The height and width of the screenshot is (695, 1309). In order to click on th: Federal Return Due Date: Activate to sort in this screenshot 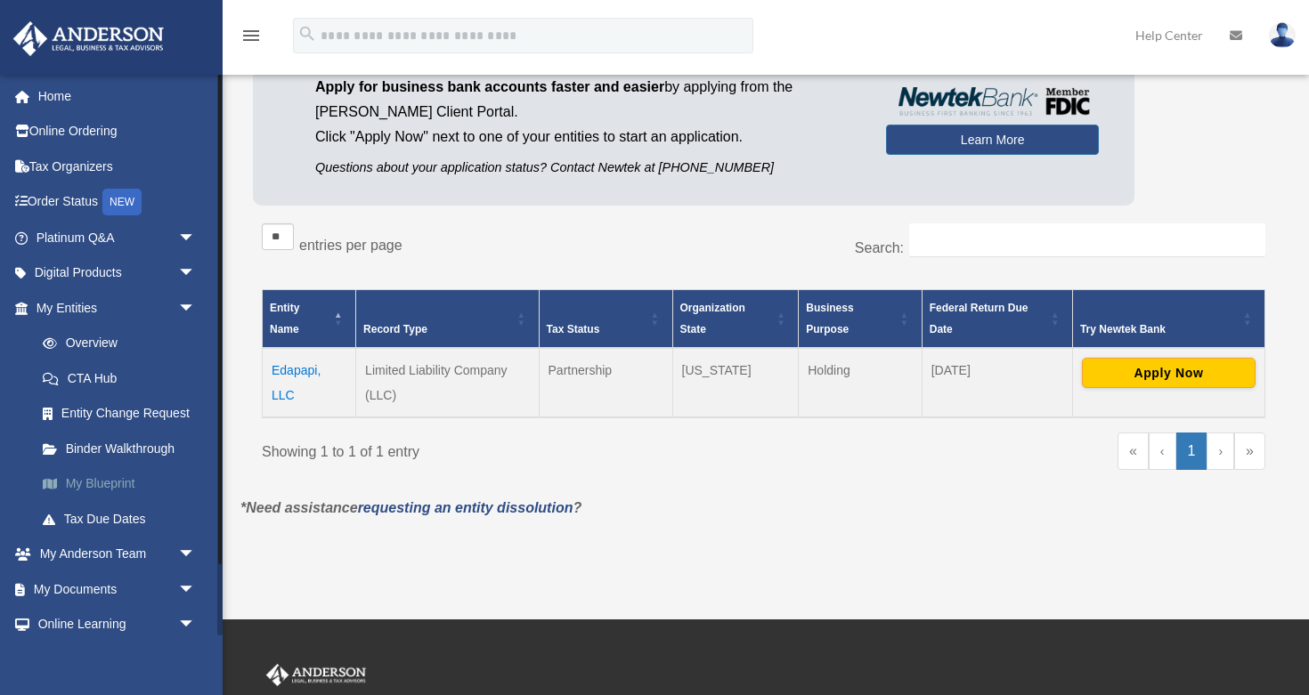, I will do `click(996, 319)`.